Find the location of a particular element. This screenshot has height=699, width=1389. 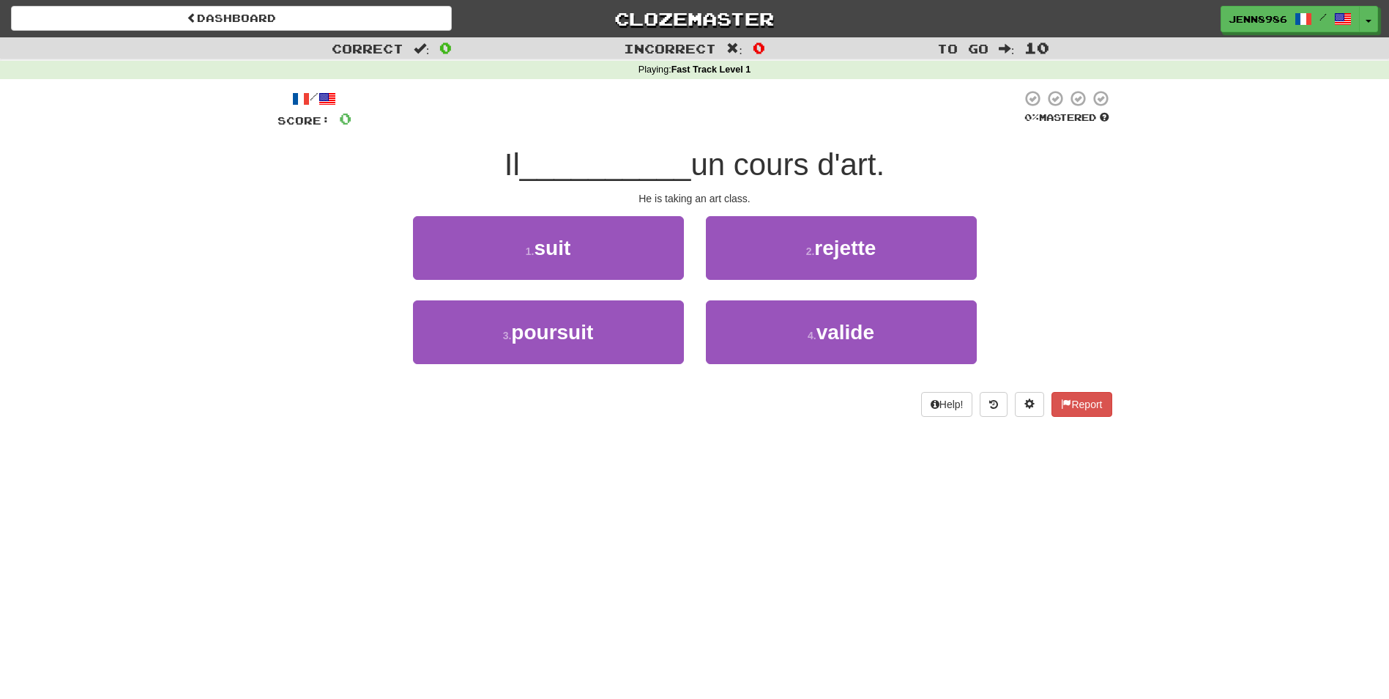

span: Incorrect is located at coordinates (670, 48).